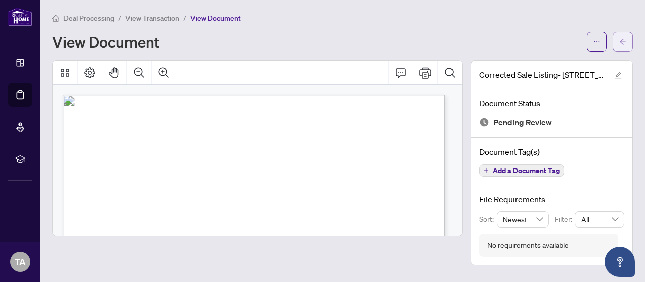 This screenshot has width=645, height=282. I want to click on span: Newest, so click(523, 219).